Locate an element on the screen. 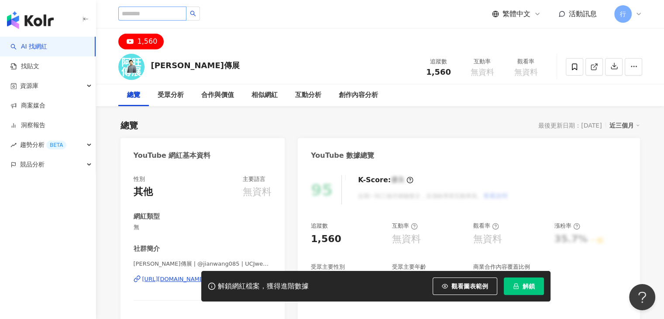 This screenshot has height=319, width=664. a: 洞察報告 is located at coordinates (28, 125).